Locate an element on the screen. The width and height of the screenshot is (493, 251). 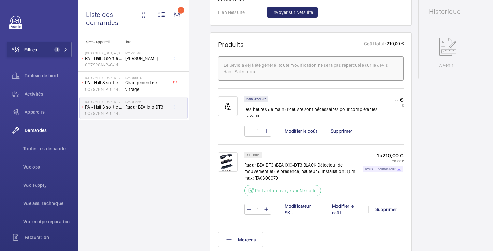
button: Filtres1 is located at coordinates (39, 50).